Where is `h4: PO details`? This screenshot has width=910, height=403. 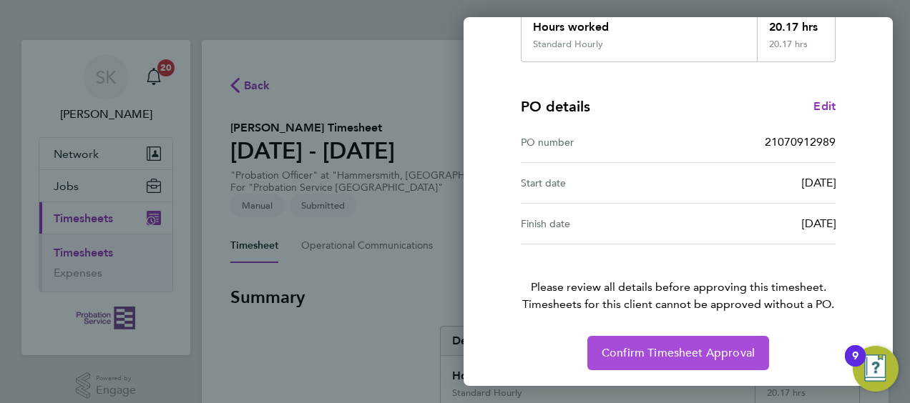
h4: PO details is located at coordinates (555, 107).